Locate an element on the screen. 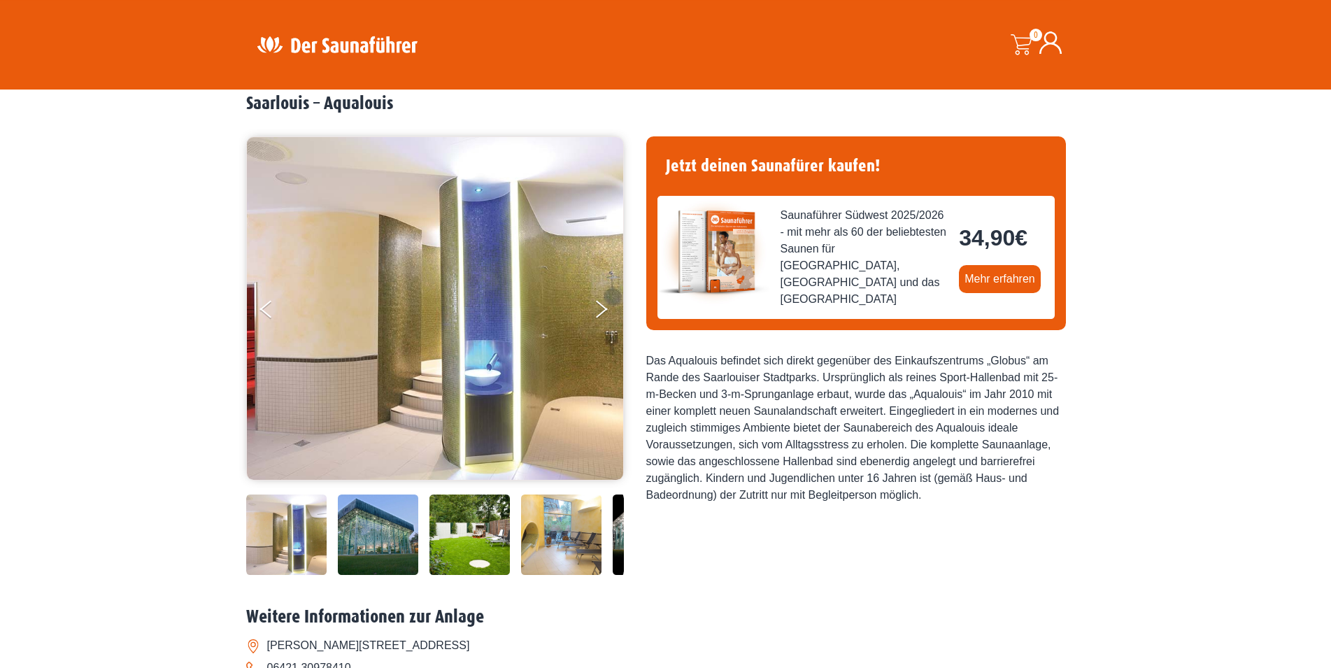  a: Mehr erfahren is located at coordinates (999, 279).